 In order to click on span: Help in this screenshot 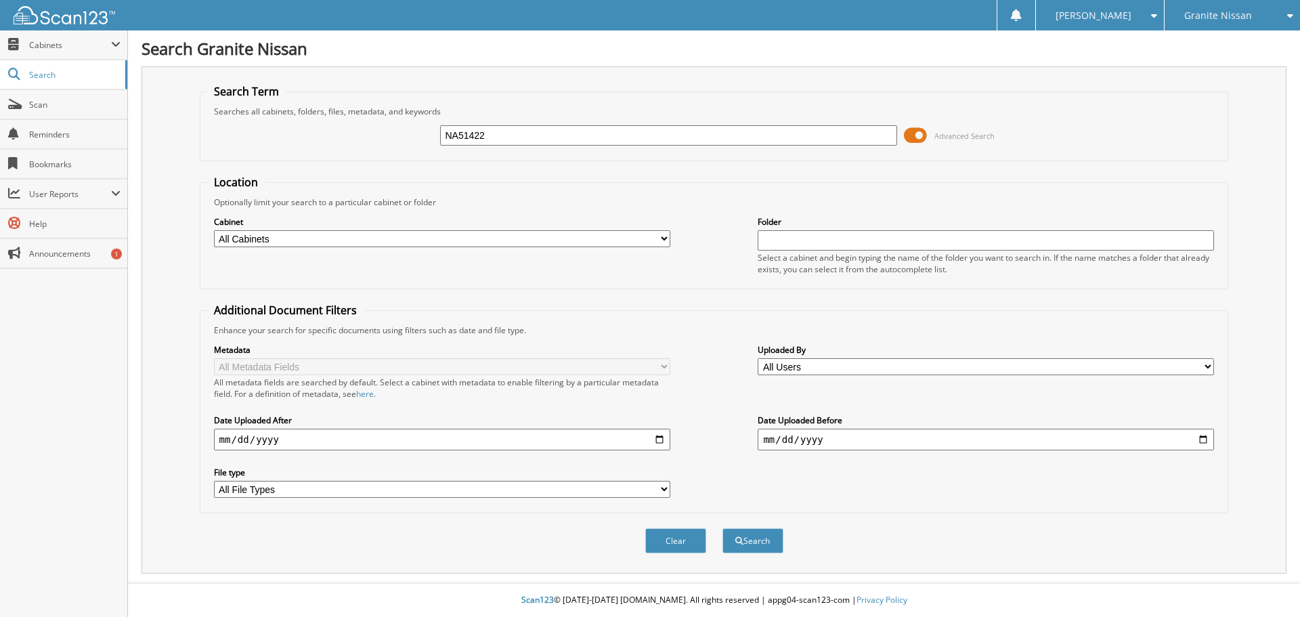, I will do `click(74, 223)`.